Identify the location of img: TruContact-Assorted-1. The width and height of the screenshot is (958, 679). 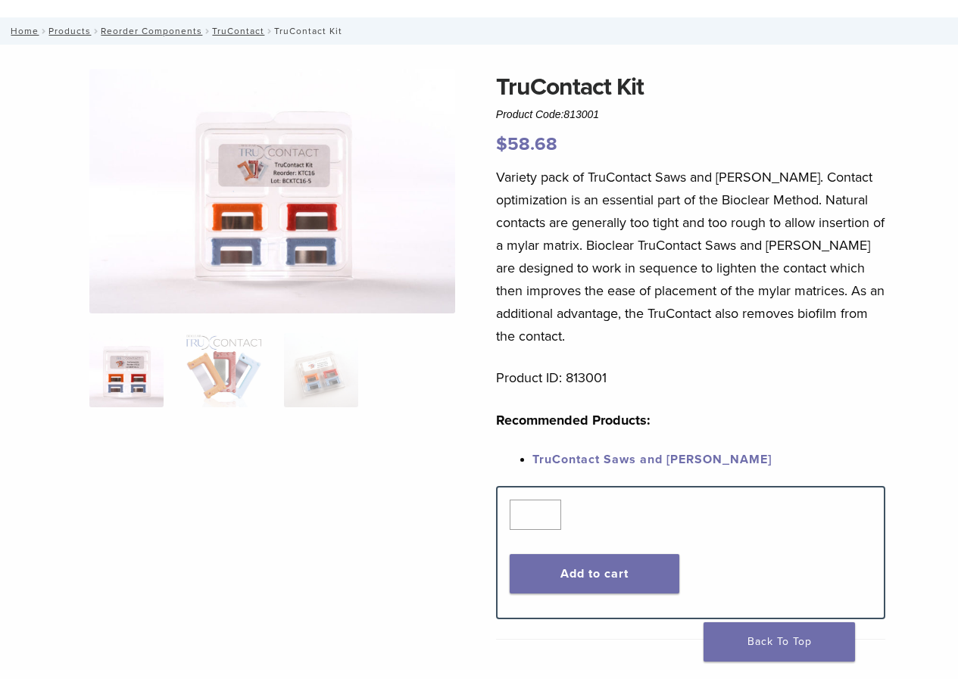
(272, 191).